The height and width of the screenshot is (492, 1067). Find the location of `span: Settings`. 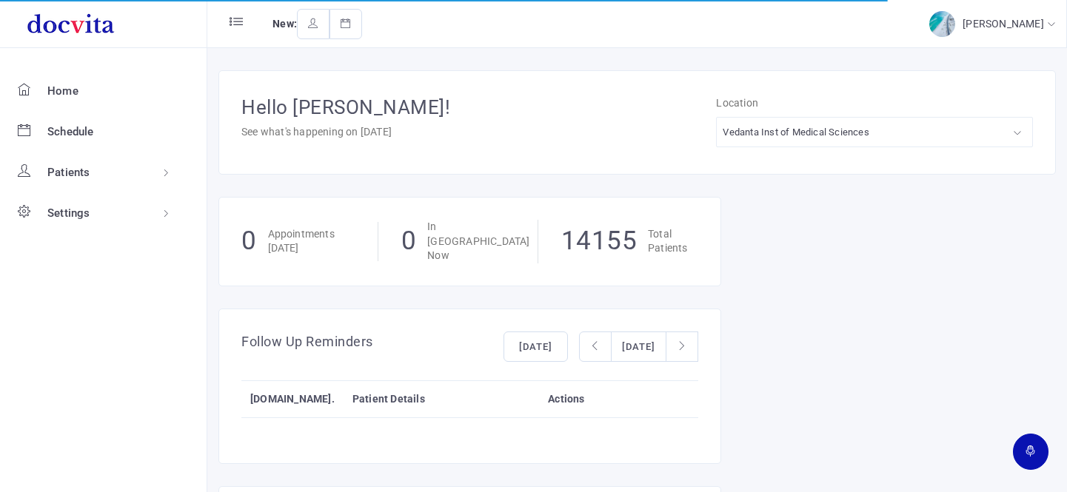

span: Settings is located at coordinates (69, 213).